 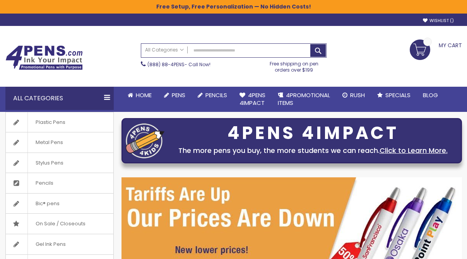 What do you see at coordinates (60, 122) in the screenshot?
I see `a: Plastic Pens` at bounding box center [60, 122].